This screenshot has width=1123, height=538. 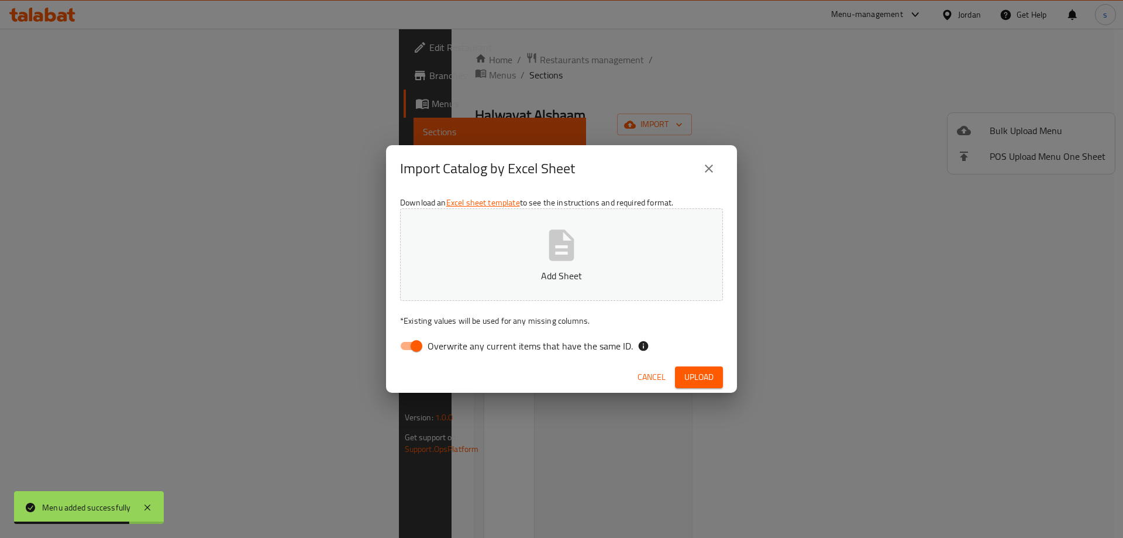 I want to click on a: Excel sheet template, so click(x=483, y=202).